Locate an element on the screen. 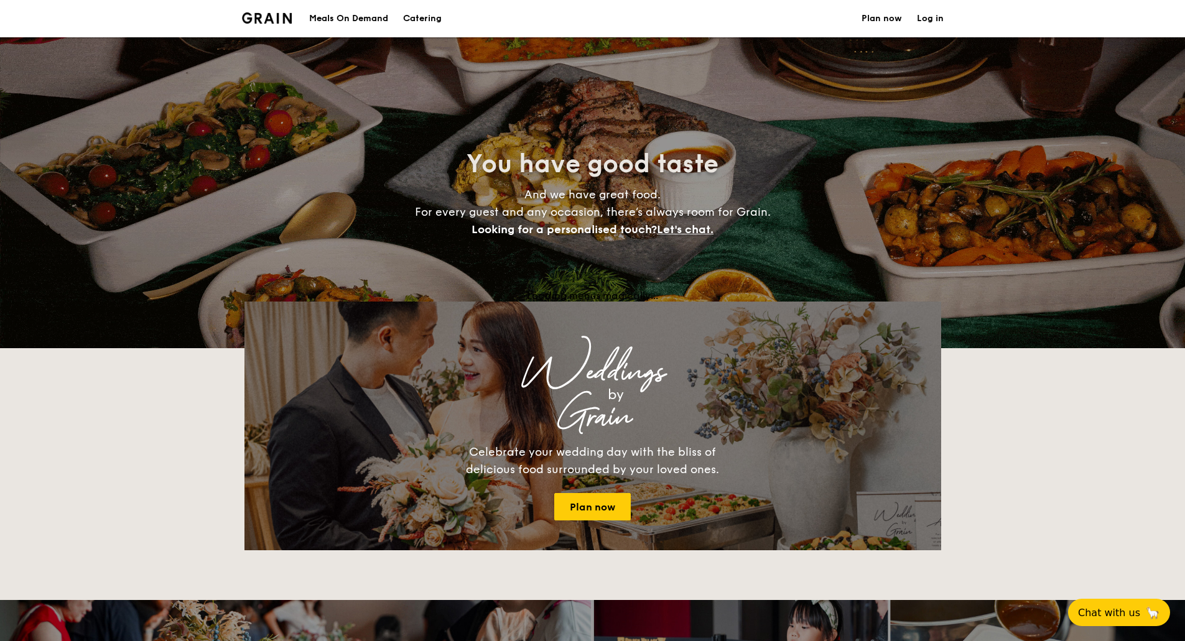 This screenshot has width=1185, height=641. div: Weddings is located at coordinates (593, 372).